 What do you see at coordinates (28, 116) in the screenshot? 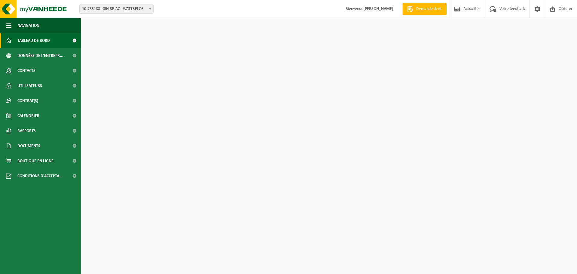
I see `span: Calendrier` at bounding box center [28, 116].